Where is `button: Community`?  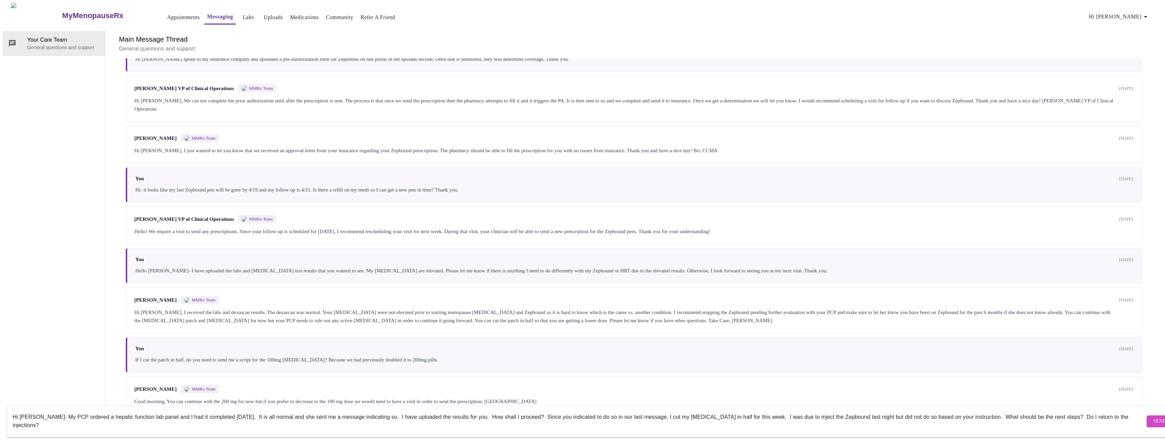
button: Community is located at coordinates (340, 17).